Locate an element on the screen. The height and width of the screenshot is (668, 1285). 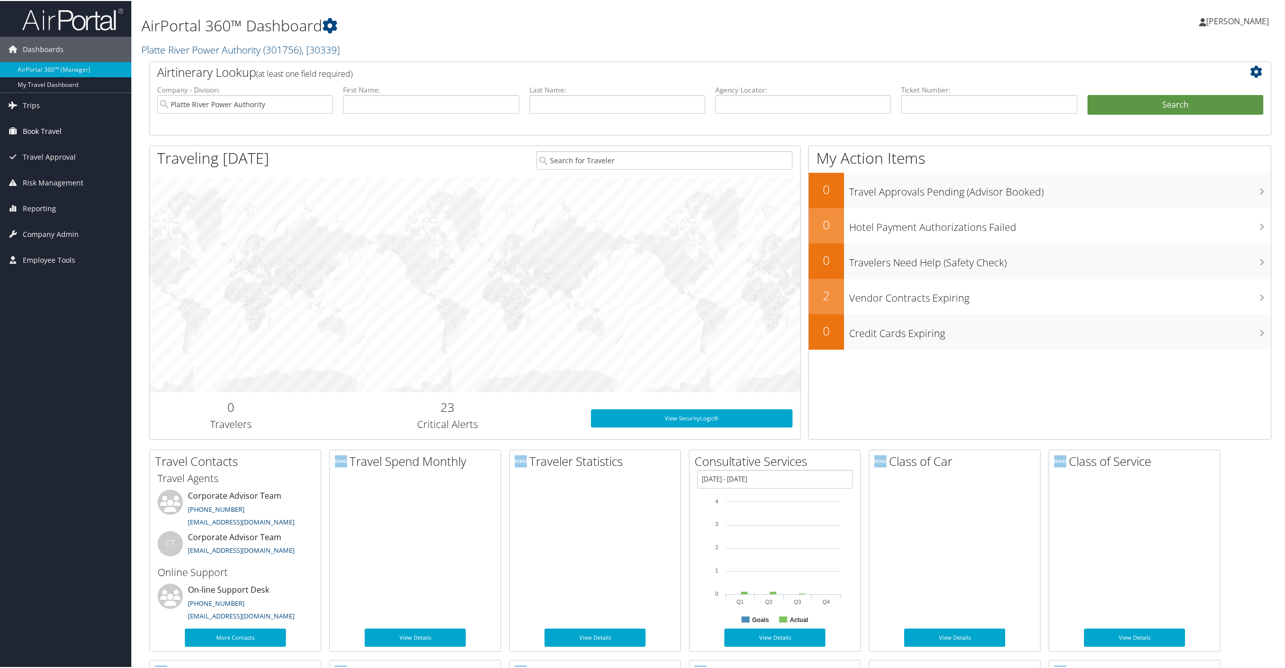
h3: Critical Alerts is located at coordinates (448, 423).